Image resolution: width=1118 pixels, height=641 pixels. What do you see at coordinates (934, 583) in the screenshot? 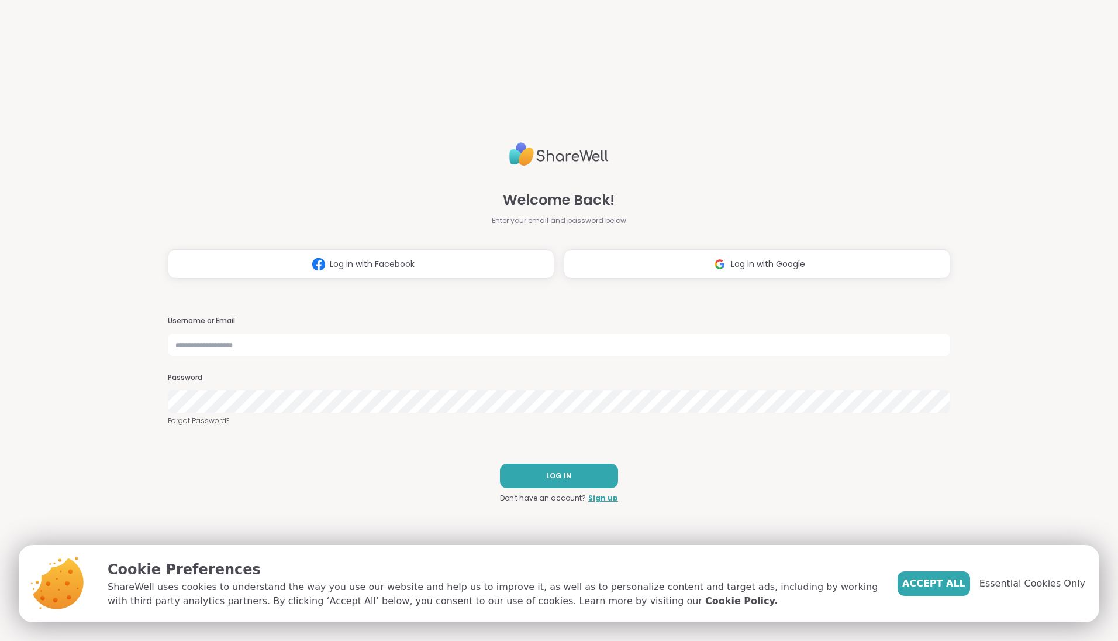
I see `span: Accept All` at bounding box center [934, 583].